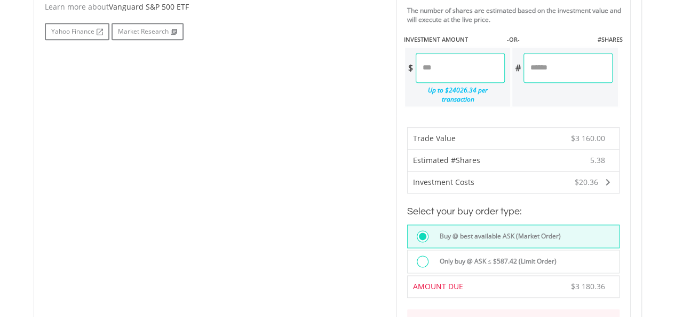 The height and width of the screenshot is (317, 675). What do you see at coordinates (77, 32) in the screenshot?
I see `a: Yahoo Finance` at bounding box center [77, 32].